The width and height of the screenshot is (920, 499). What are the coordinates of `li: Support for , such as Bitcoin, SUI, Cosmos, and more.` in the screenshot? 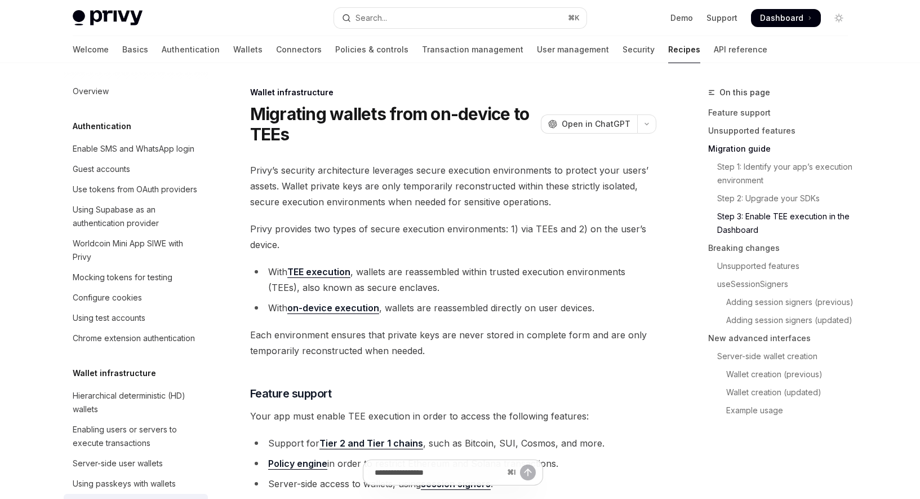 It's located at (453, 443).